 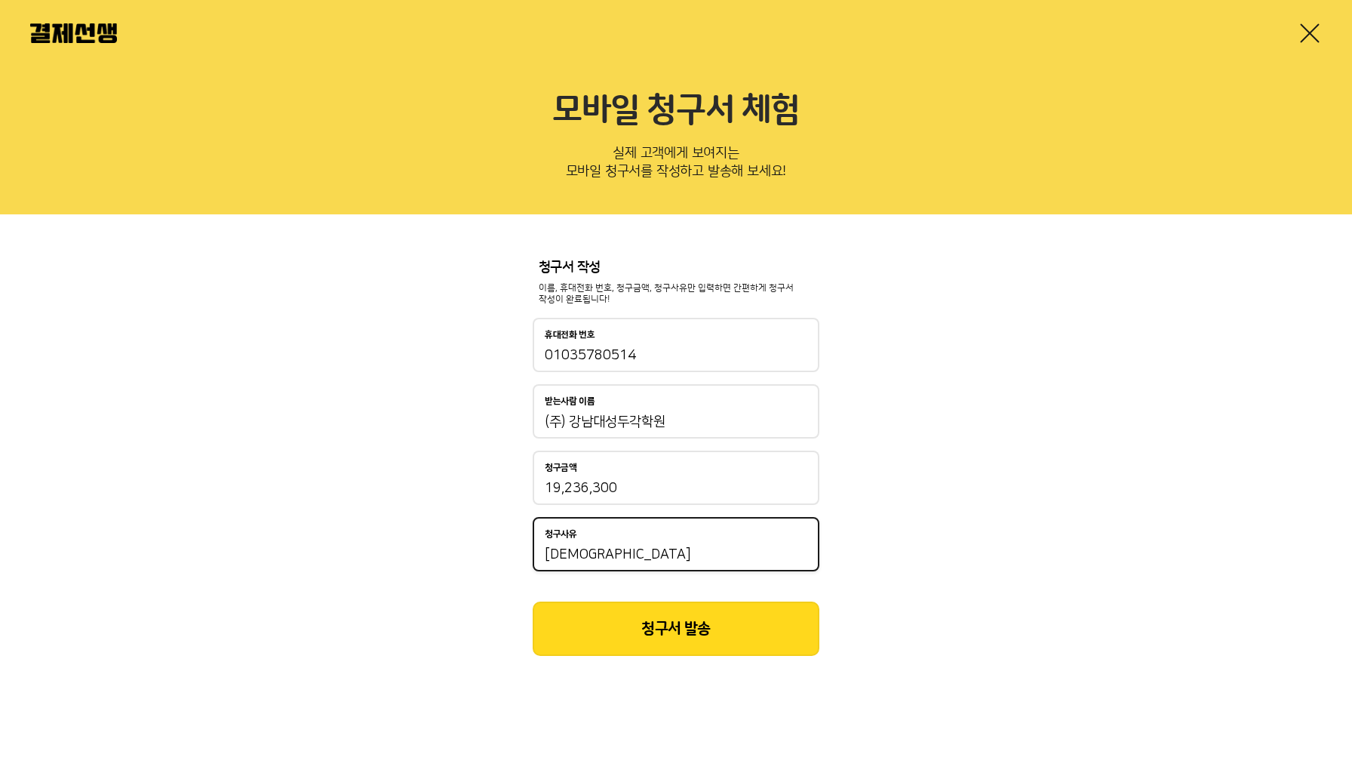 I want to click on button: 청구서 발송, so click(x=676, y=629).